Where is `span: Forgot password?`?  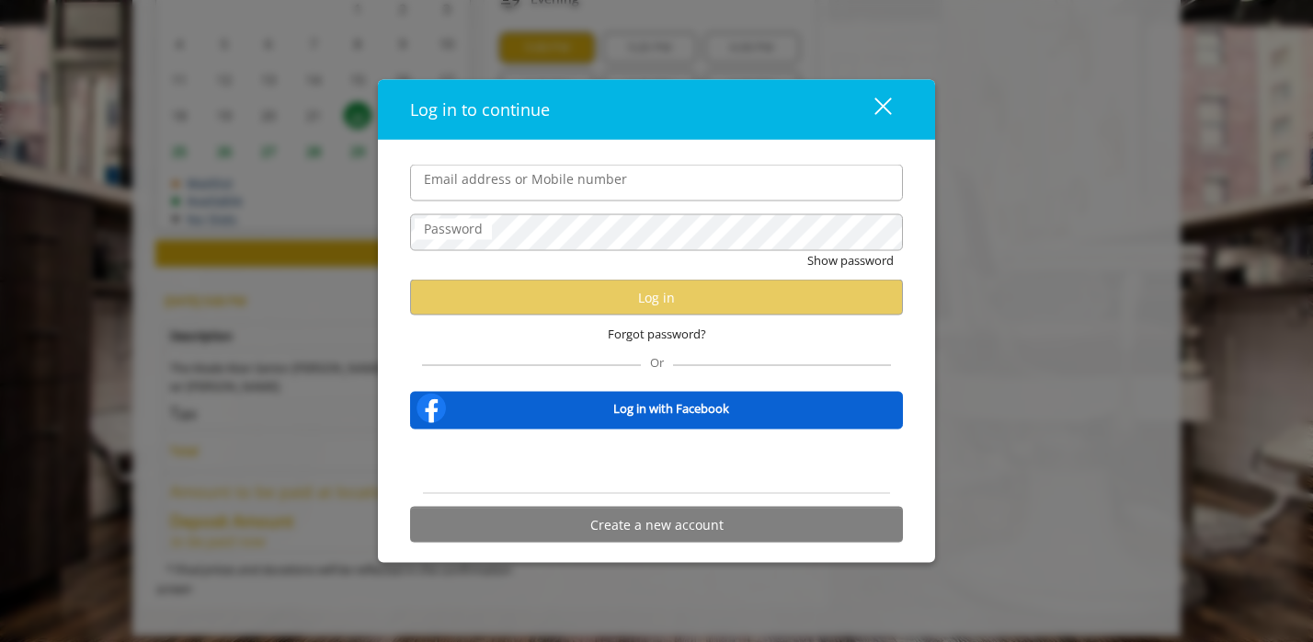 span: Forgot password? is located at coordinates (657, 334).